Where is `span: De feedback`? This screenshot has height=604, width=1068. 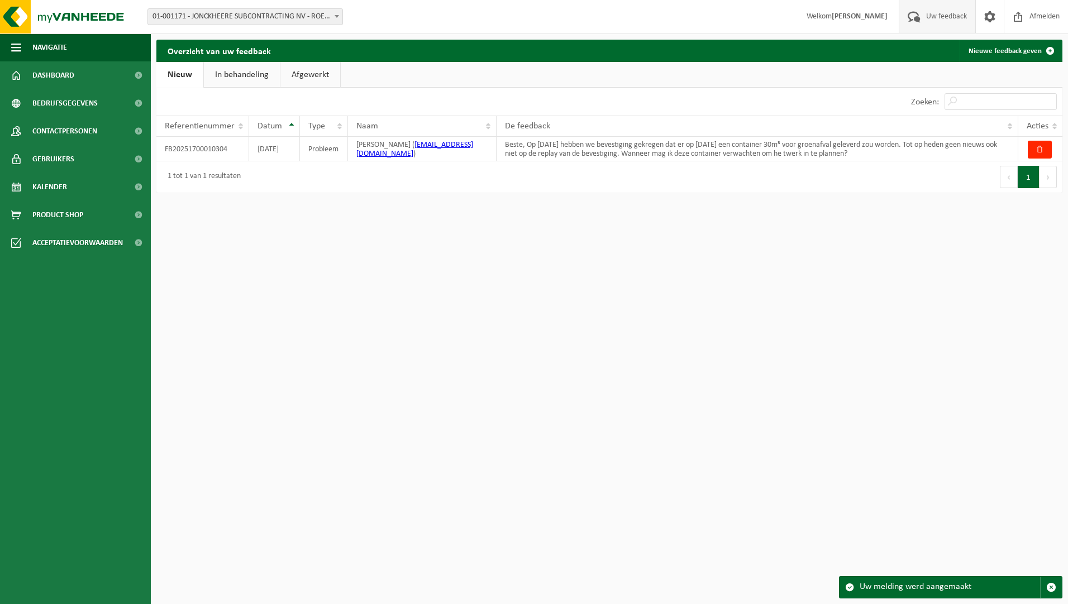 span: De feedback is located at coordinates (527, 126).